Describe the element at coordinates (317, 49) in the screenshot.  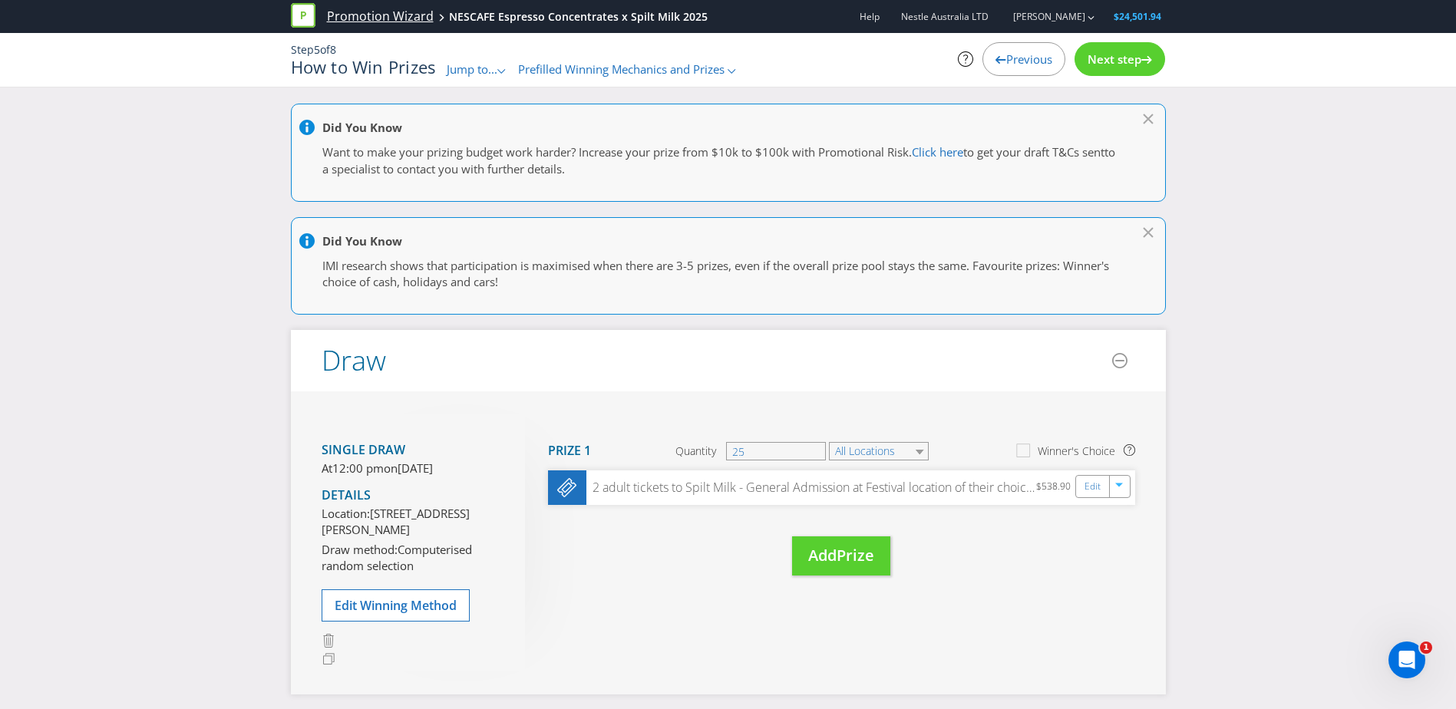
I see `span: 5` at that location.